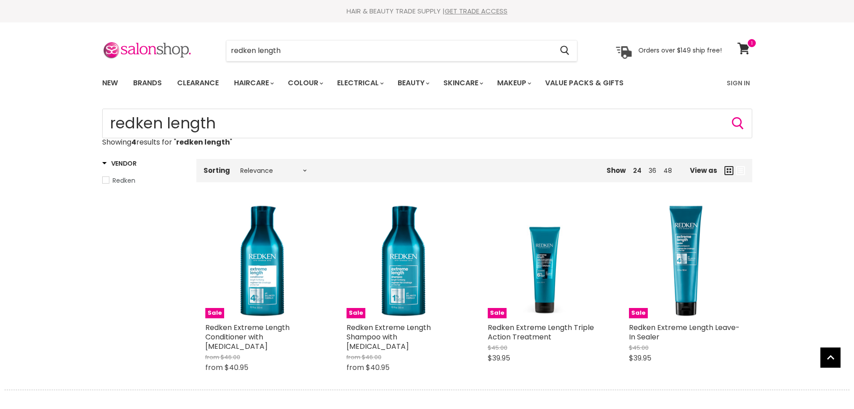  Describe the element at coordinates (637, 170) in the screenshot. I see `a: 24` at that location.